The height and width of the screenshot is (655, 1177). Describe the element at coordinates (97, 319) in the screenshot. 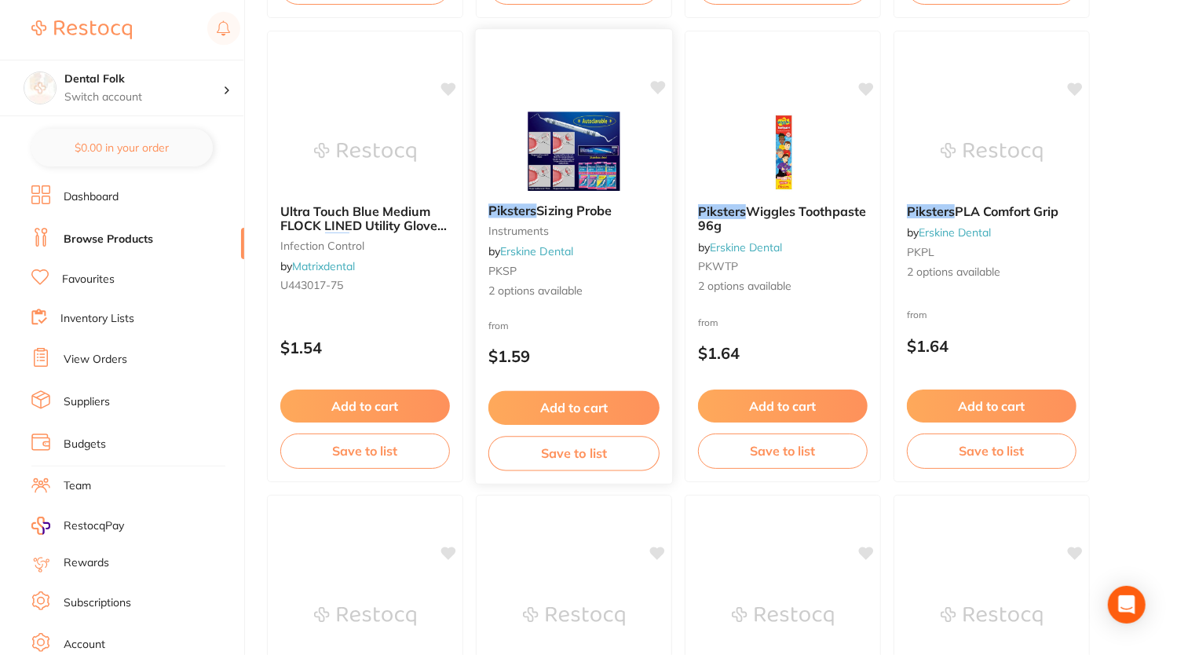

I see `a: Inventory Lists` at that location.